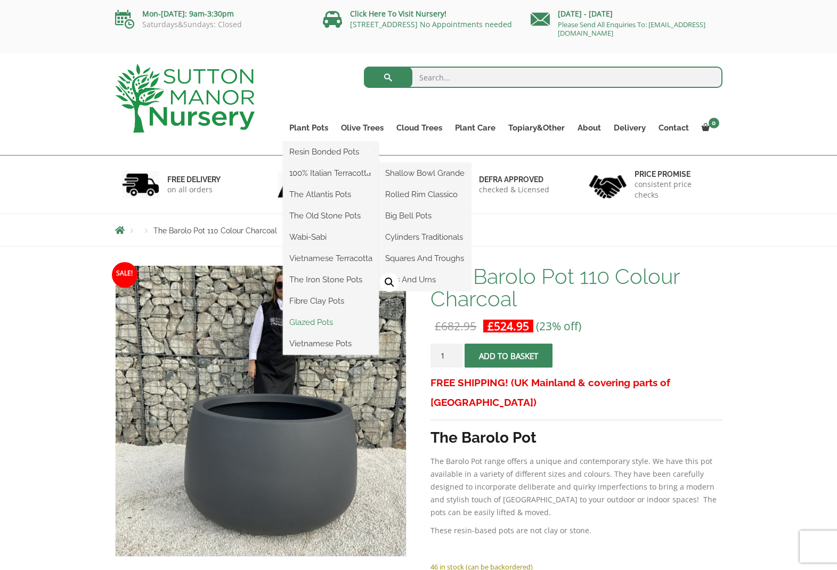 The image size is (837, 570). I want to click on button: Add to basket, so click(509, 356).